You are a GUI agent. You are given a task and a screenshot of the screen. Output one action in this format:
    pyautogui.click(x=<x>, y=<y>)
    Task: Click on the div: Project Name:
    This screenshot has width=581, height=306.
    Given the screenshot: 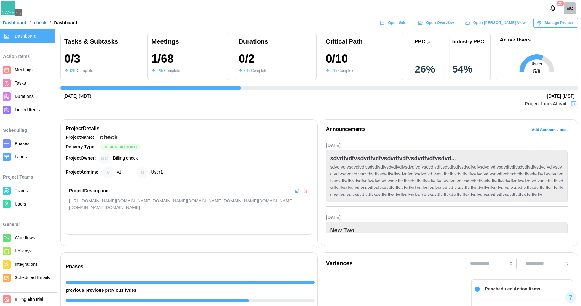 What is the action you would take?
    pyautogui.click(x=81, y=138)
    